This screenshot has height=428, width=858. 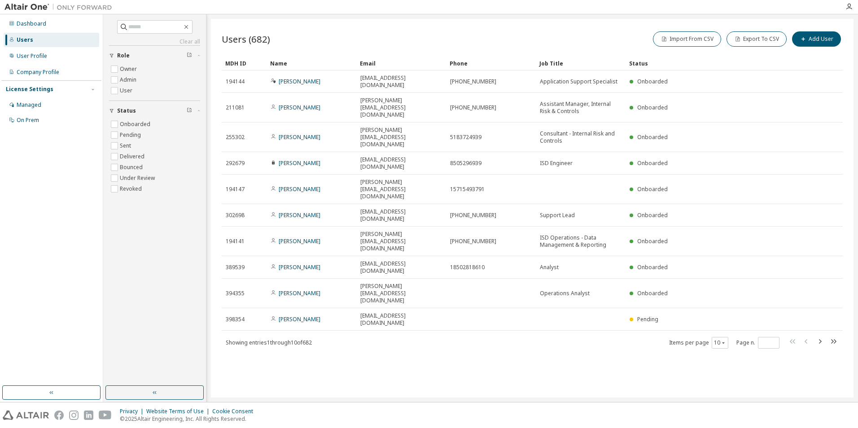 What do you see at coordinates (235, 268) in the screenshot?
I see `span: 389539` at bounding box center [235, 268].